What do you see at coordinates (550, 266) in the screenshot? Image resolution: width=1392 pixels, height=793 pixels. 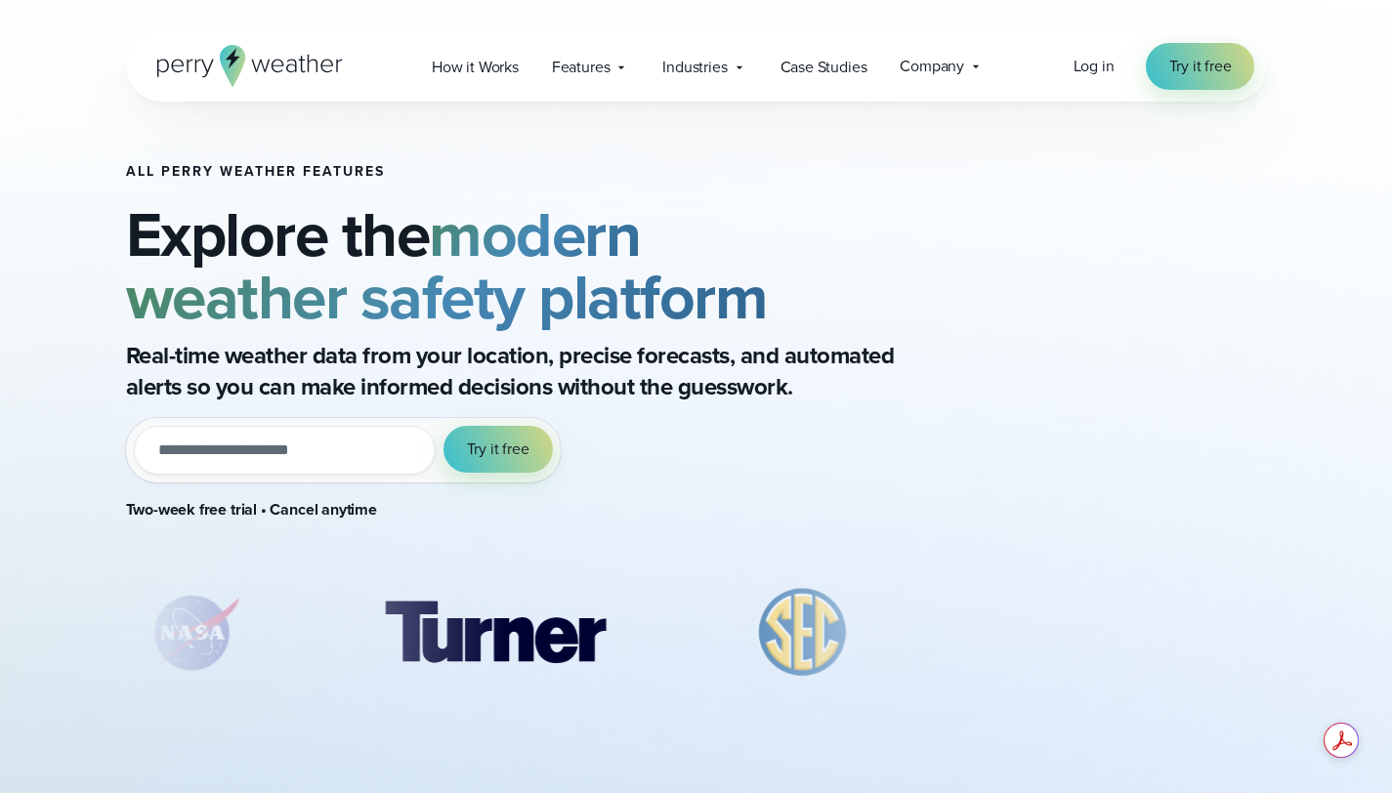 I see `h2: Explore the` at bounding box center [550, 266].